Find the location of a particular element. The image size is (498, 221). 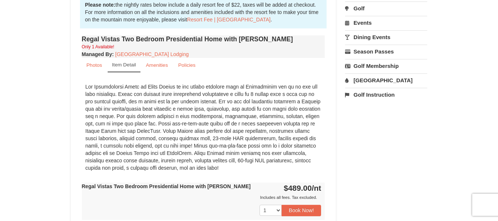

small: Policies is located at coordinates (186, 65).